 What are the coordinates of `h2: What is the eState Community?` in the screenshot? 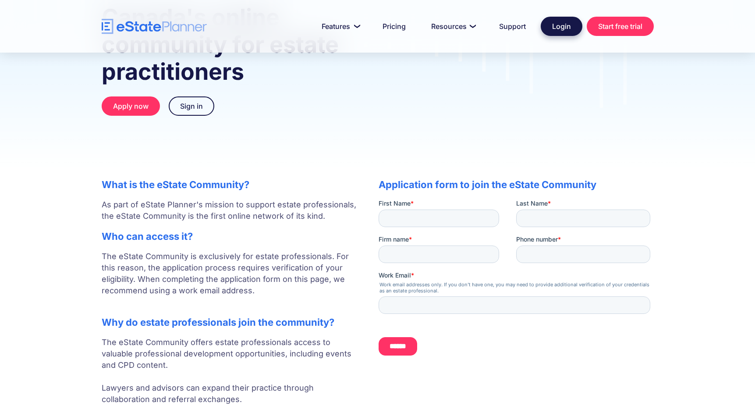 It's located at (231, 184).